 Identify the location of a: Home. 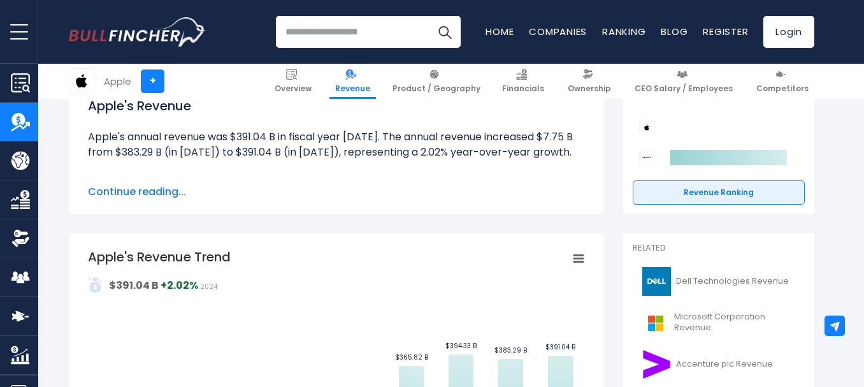
(500, 31).